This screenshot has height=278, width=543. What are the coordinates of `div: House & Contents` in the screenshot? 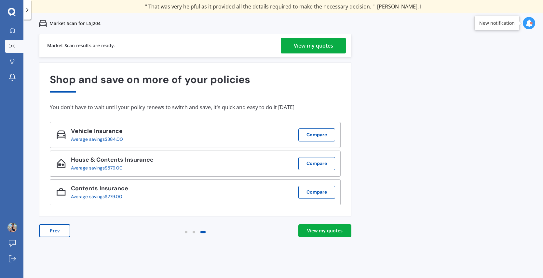 It's located at (112, 161).